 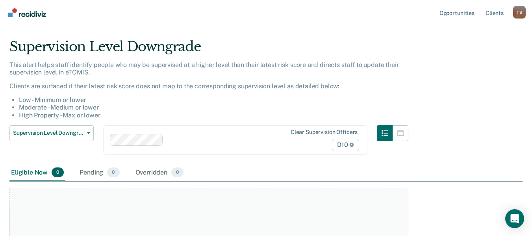 What do you see at coordinates (52, 133) in the screenshot?
I see `button: Supervision Level Downgrade` at bounding box center [52, 133].